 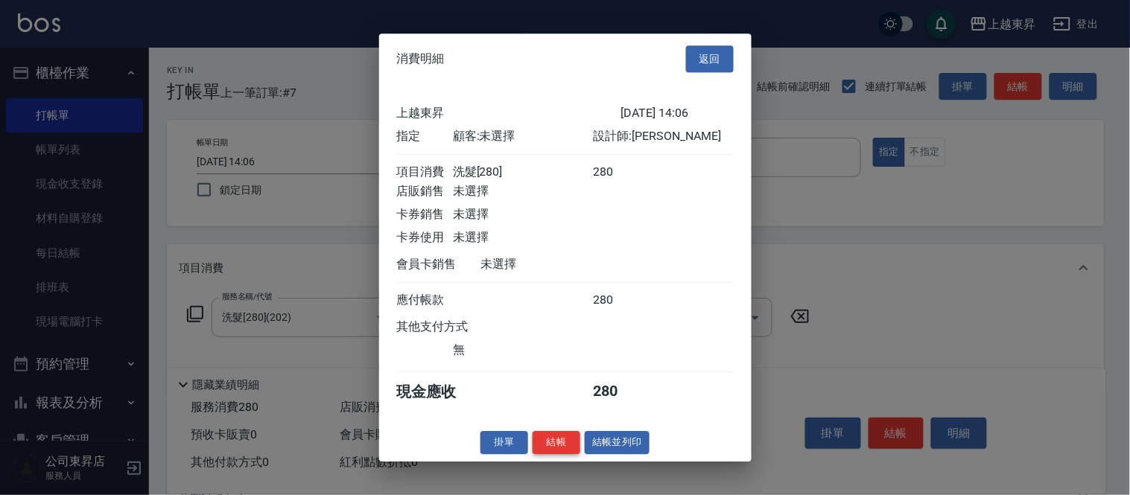 I want to click on div: 其他支付方式, so click(x=453, y=327).